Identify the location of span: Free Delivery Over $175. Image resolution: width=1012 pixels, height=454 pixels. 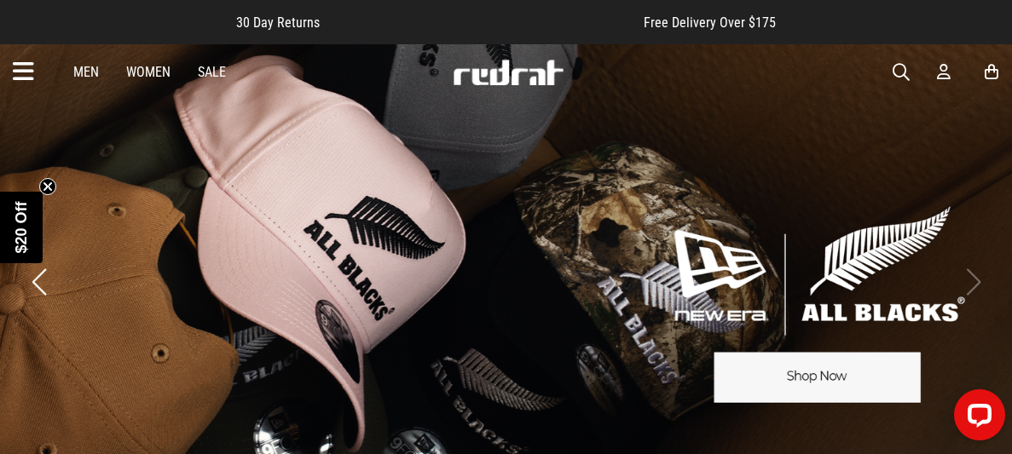
(709, 22).